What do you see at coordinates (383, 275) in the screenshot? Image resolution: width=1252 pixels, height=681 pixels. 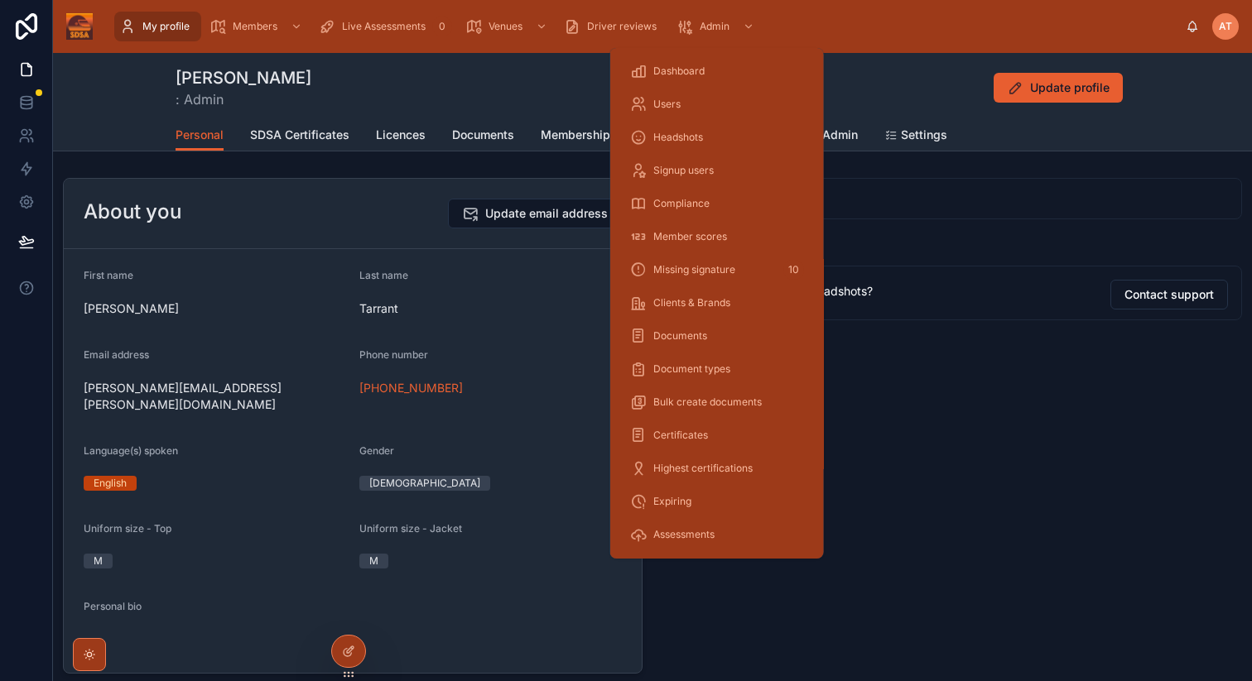 I see `span: Last name` at bounding box center [383, 275].